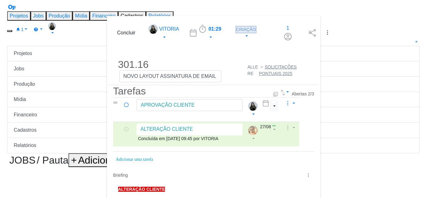  I want to click on span: Abertas 2/3, so click(303, 94).